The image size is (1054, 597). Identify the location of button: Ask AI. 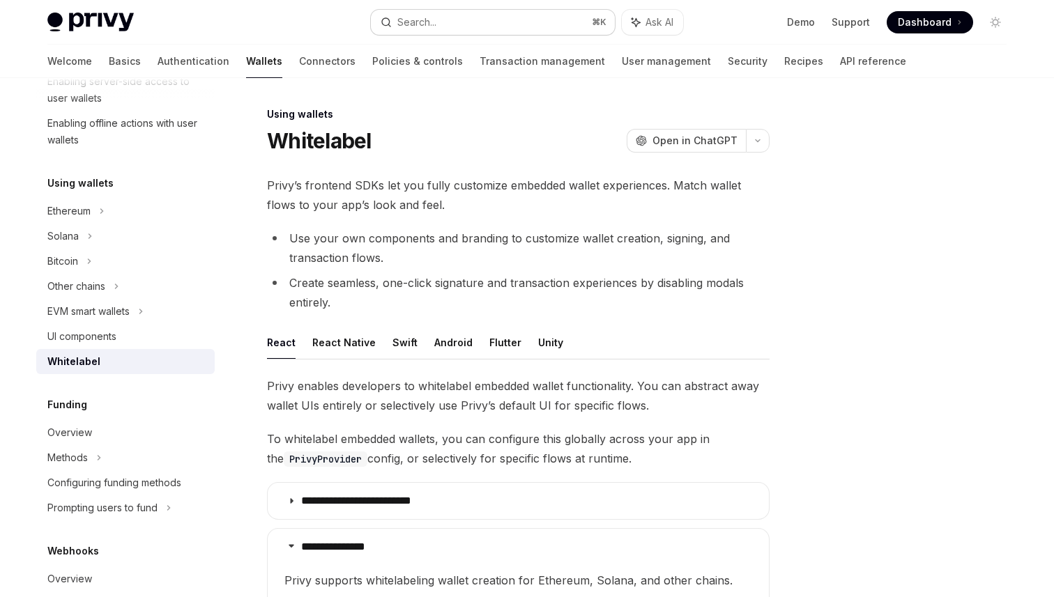
(653, 22).